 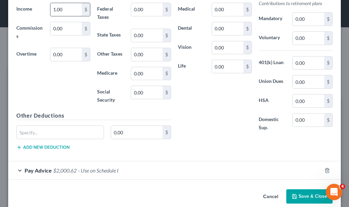 I want to click on label: HSA, so click(x=272, y=101).